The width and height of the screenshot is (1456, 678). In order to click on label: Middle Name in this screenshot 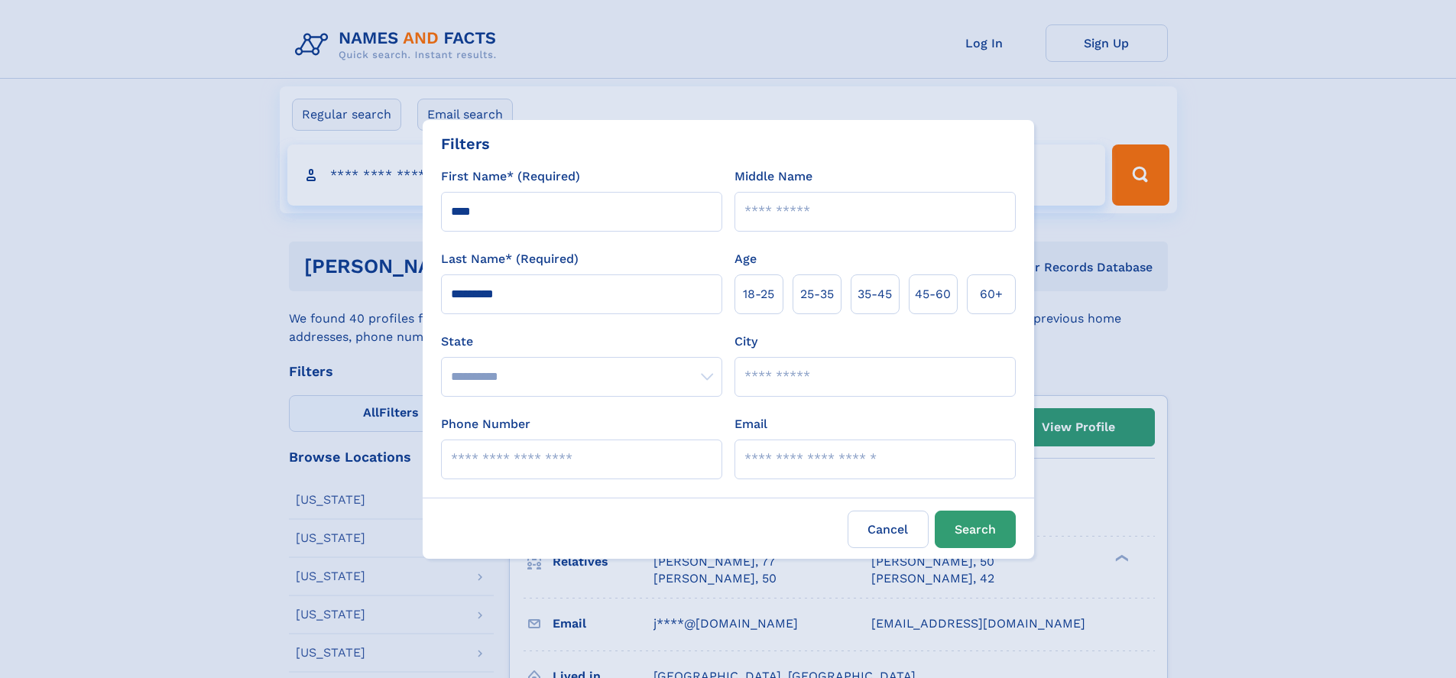, I will do `click(774, 177)`.